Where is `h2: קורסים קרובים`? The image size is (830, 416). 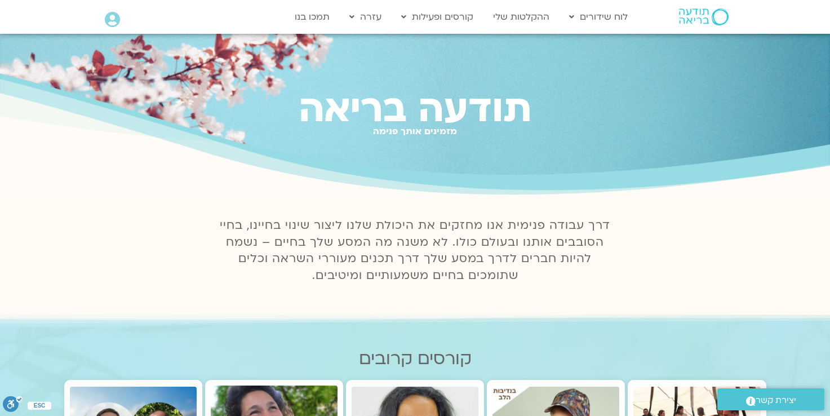 h2: קורסים קרובים is located at coordinates (415, 358).